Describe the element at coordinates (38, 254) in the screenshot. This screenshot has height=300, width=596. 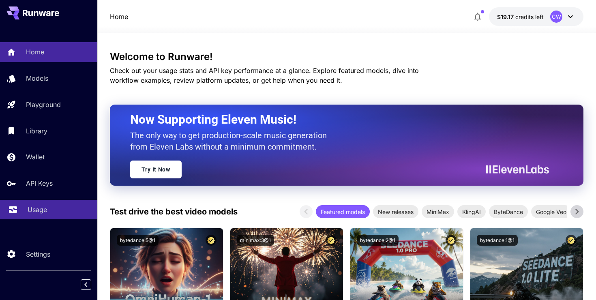
I see `p: Settings` at that location.